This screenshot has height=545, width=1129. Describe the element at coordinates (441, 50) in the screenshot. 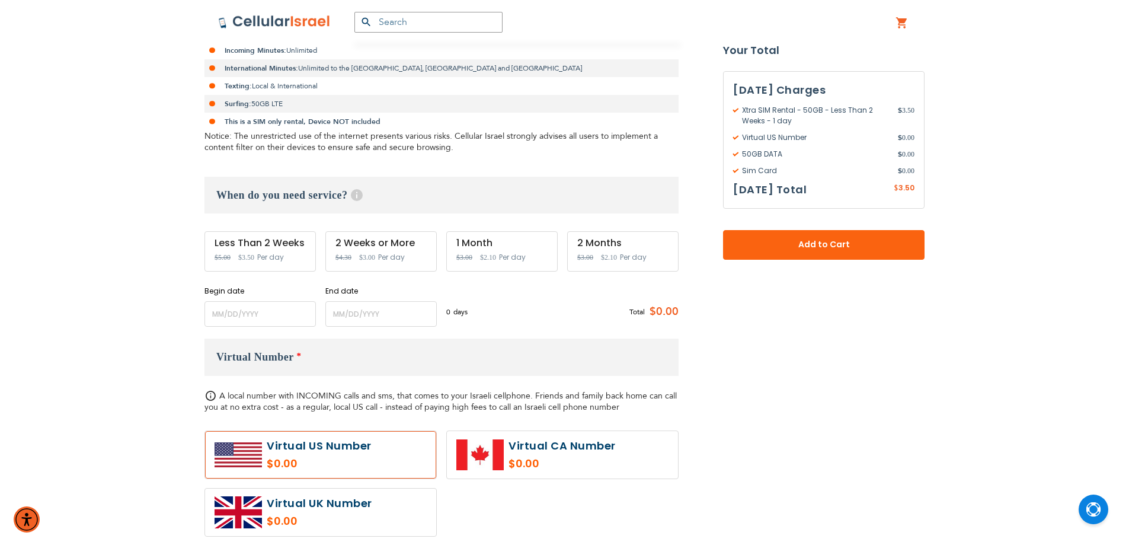

I see `li: Unlimited` at that location.